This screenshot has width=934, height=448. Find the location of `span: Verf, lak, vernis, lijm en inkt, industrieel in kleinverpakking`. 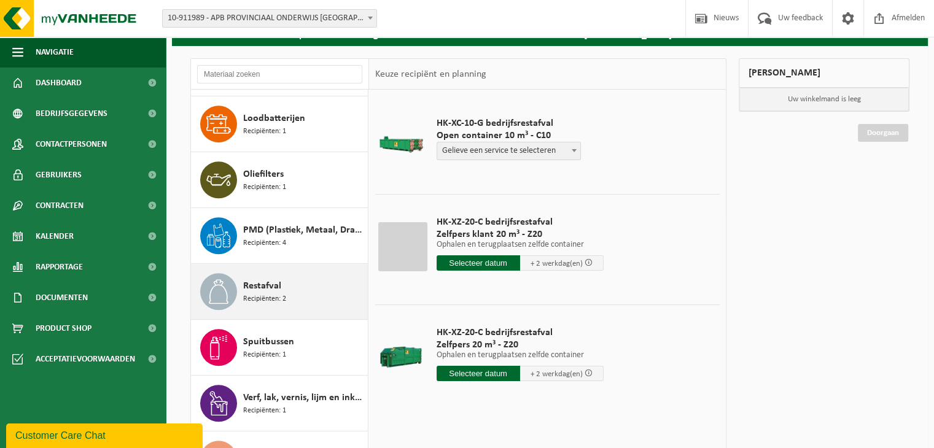

span: Verf, lak, vernis, lijm en inkt, industrieel in kleinverpakking is located at coordinates (304, 398).